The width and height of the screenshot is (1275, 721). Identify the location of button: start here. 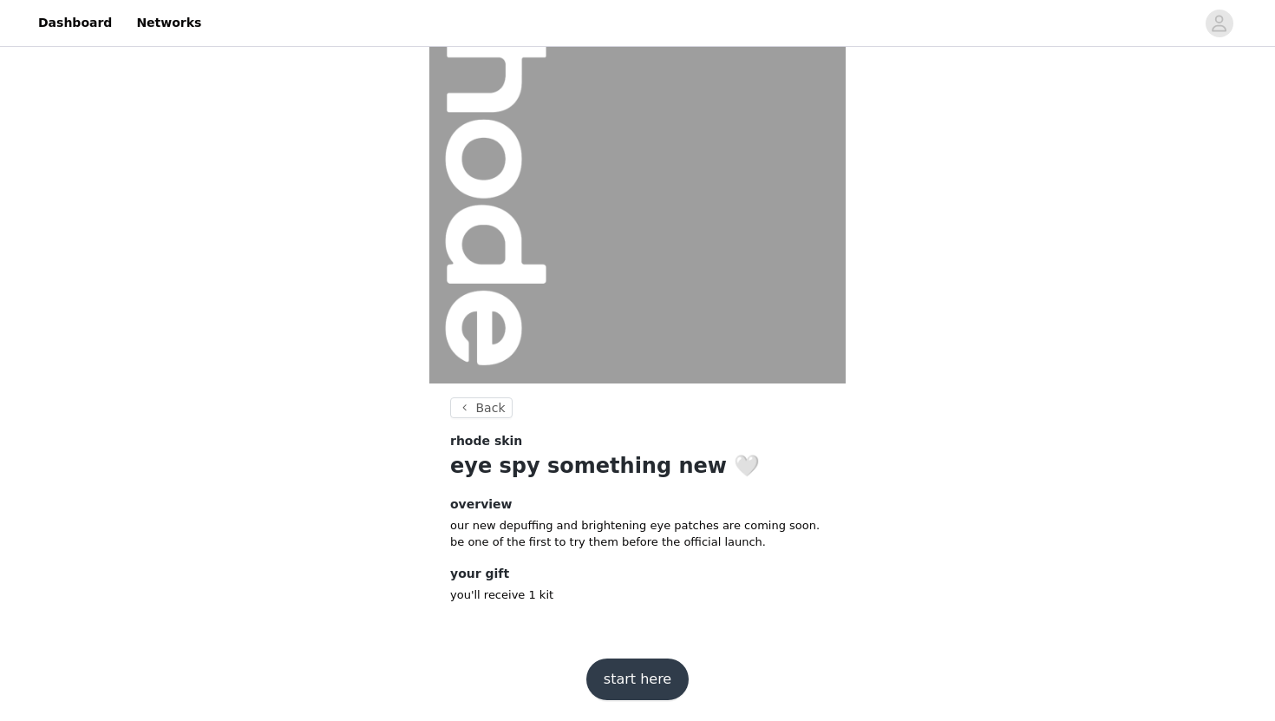
(638, 679).